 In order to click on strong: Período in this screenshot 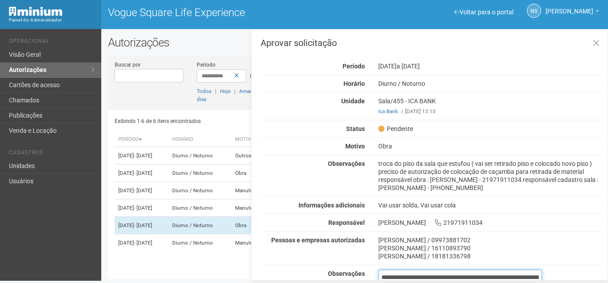, I will do `click(354, 66)`.